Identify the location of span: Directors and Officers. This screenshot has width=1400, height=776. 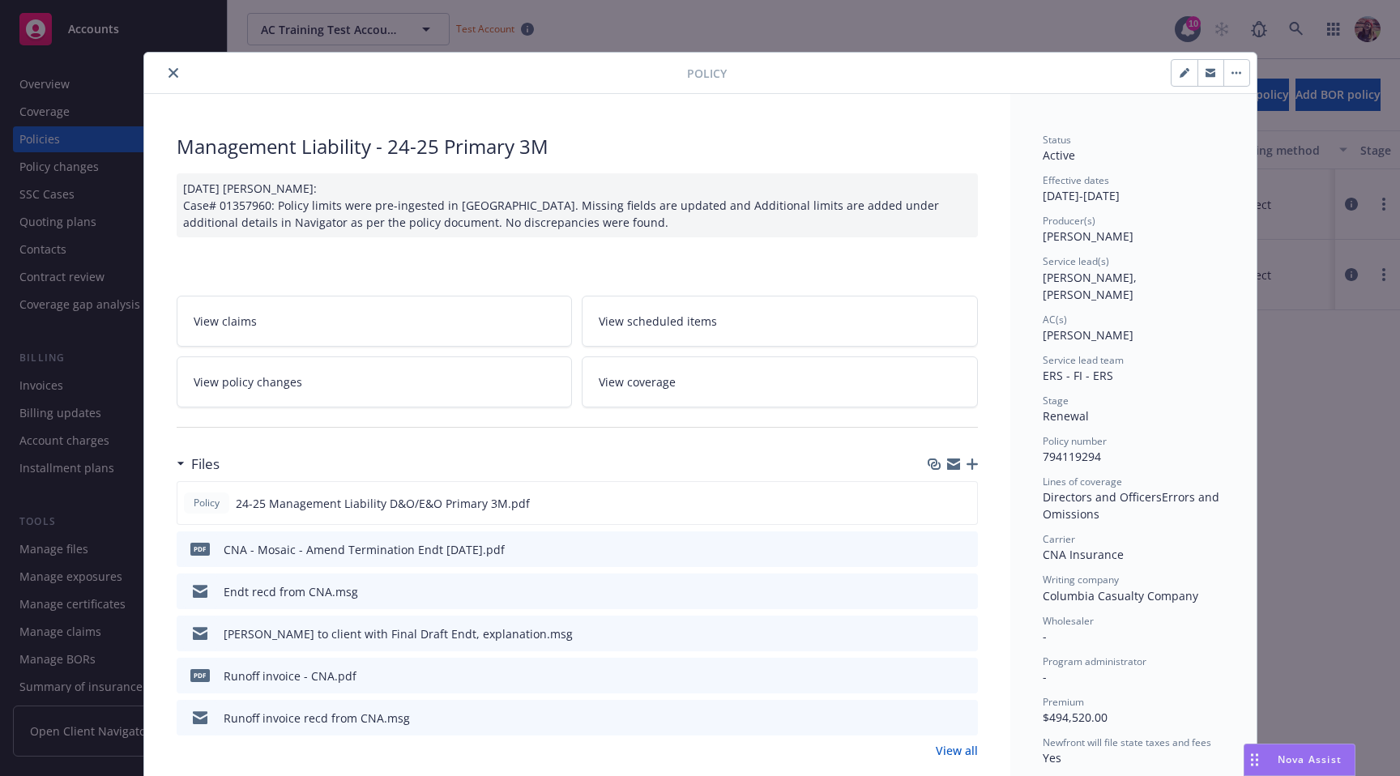
(1102, 497).